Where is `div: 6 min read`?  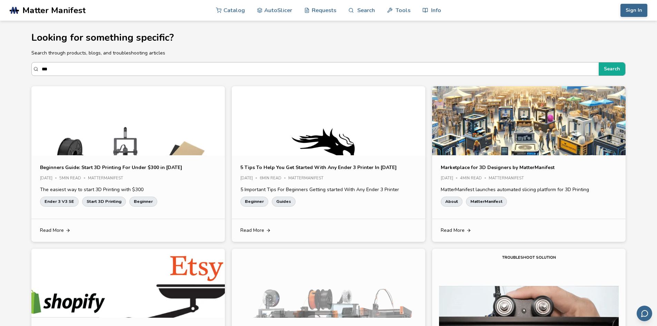 div: 6 min read is located at coordinates (274, 178).